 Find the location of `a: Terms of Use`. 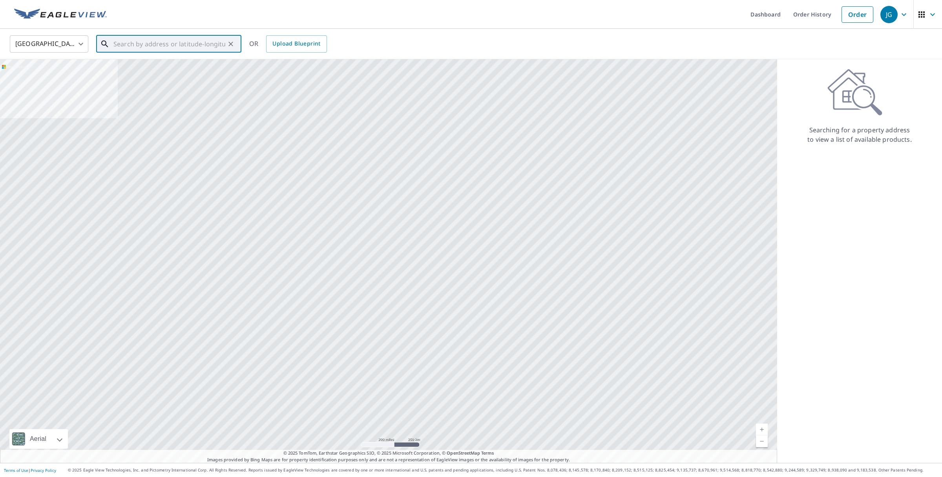

a: Terms of Use is located at coordinates (16, 470).